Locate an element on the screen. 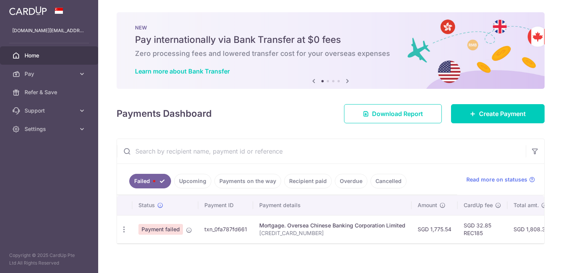 This screenshot has height=273, width=563. h5: Pay internationally via Bank Transfer at $0 fees is located at coordinates (330, 40).